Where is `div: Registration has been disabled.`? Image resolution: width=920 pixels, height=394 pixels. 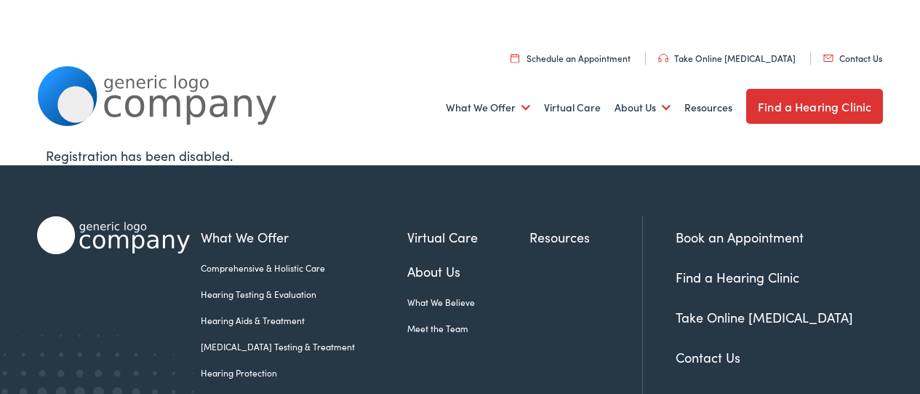 div: Registration has been disabled. is located at coordinates (460, 155).